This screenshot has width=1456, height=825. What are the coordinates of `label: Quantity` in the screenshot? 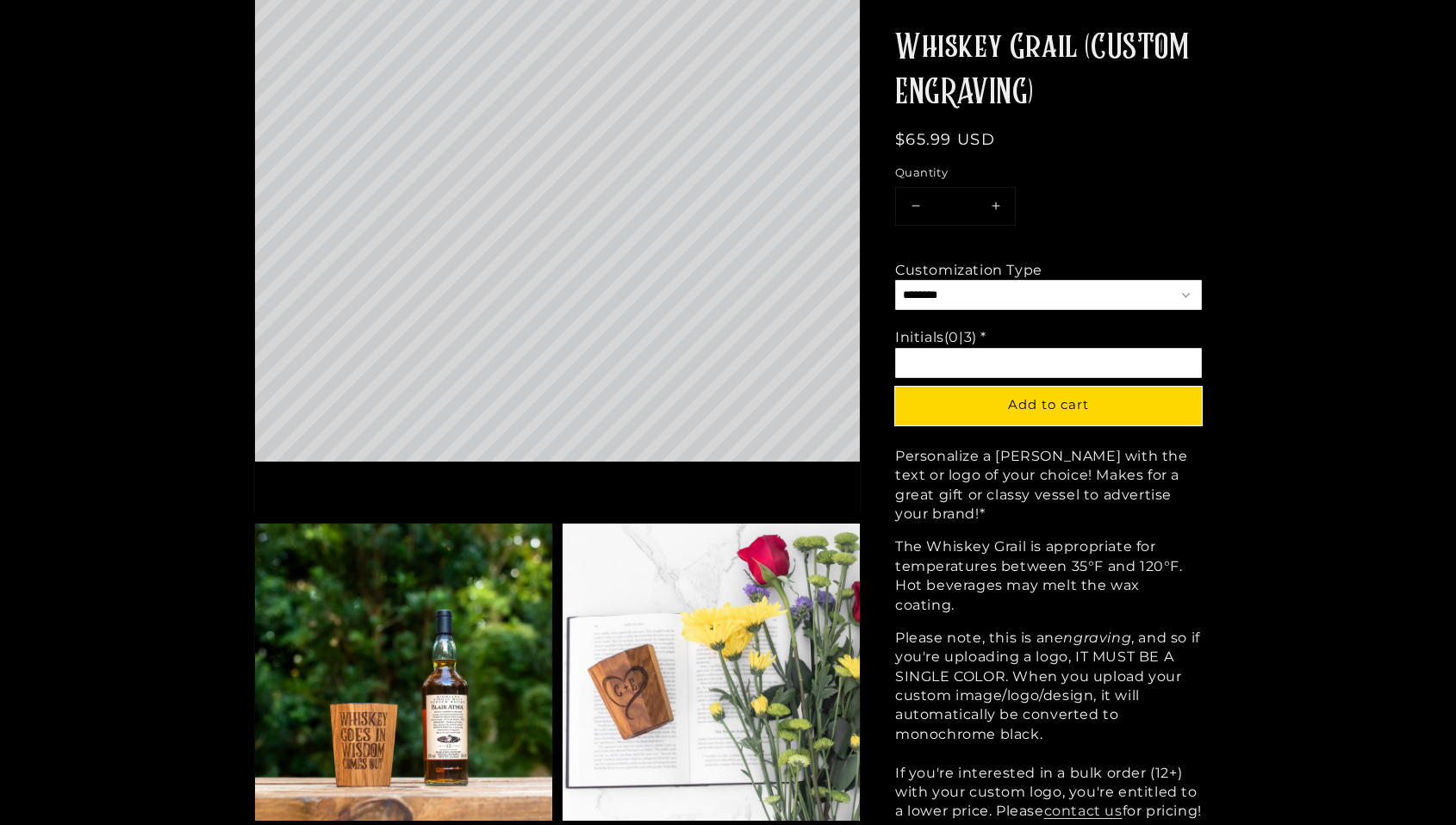 It's located at (1049, 173).